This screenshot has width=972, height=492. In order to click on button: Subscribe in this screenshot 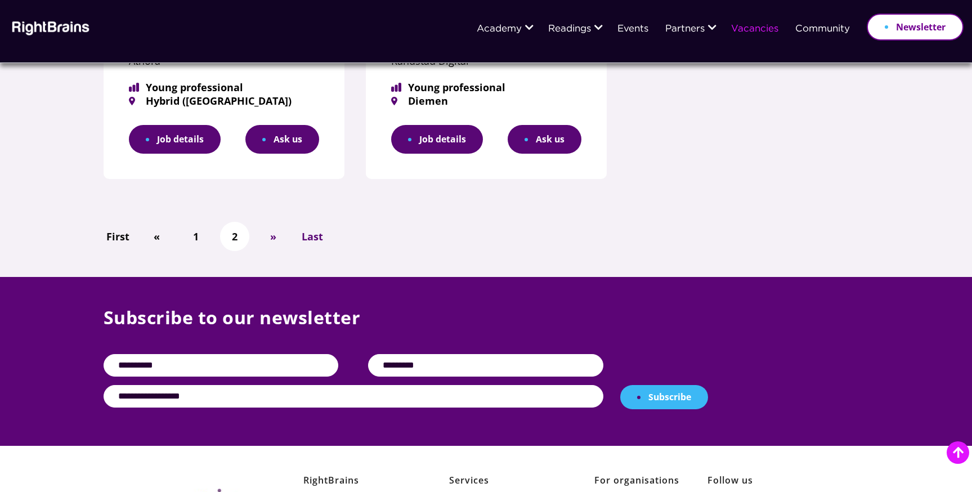, I will do `click(664, 397)`.